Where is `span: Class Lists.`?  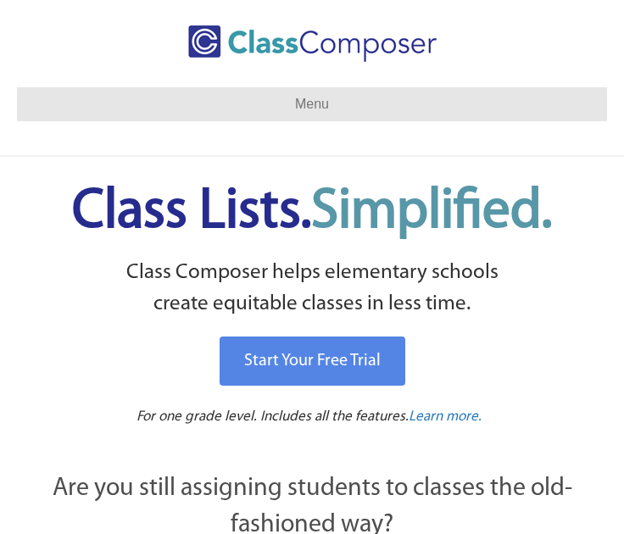 span: Class Lists. is located at coordinates (312, 212).